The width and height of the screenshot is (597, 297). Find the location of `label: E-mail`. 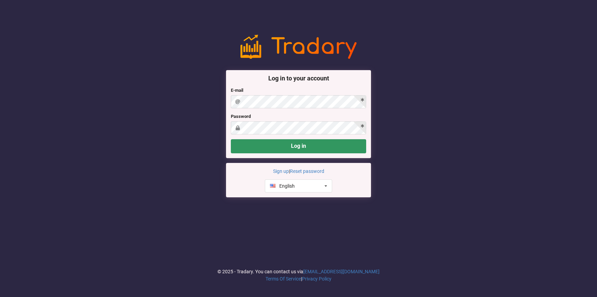

label: E-mail is located at coordinates (298, 90).